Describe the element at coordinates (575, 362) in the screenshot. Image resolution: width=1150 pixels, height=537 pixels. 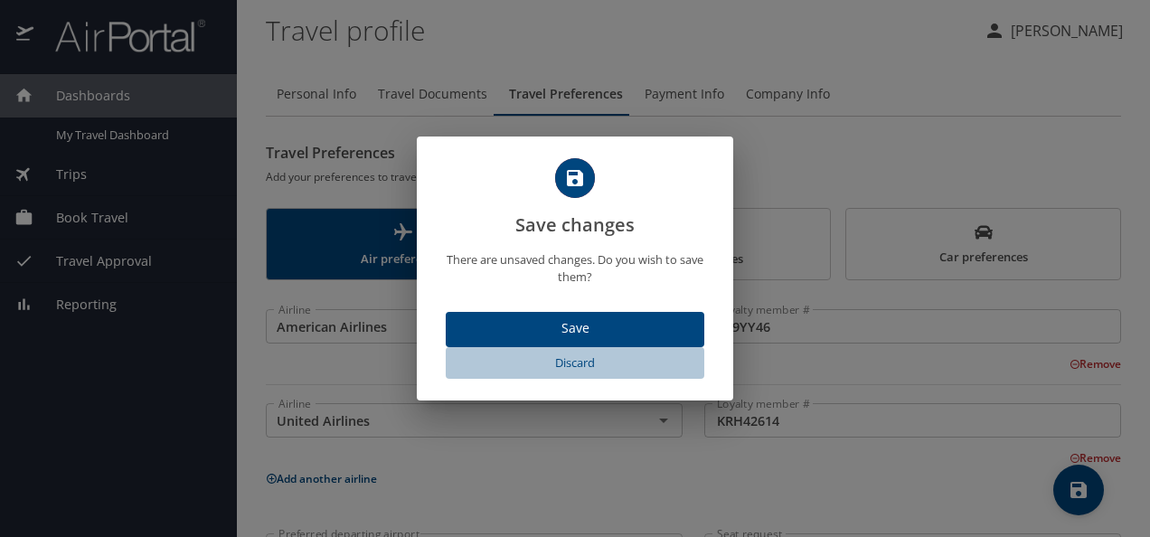
I see `span: Discard` at that location.